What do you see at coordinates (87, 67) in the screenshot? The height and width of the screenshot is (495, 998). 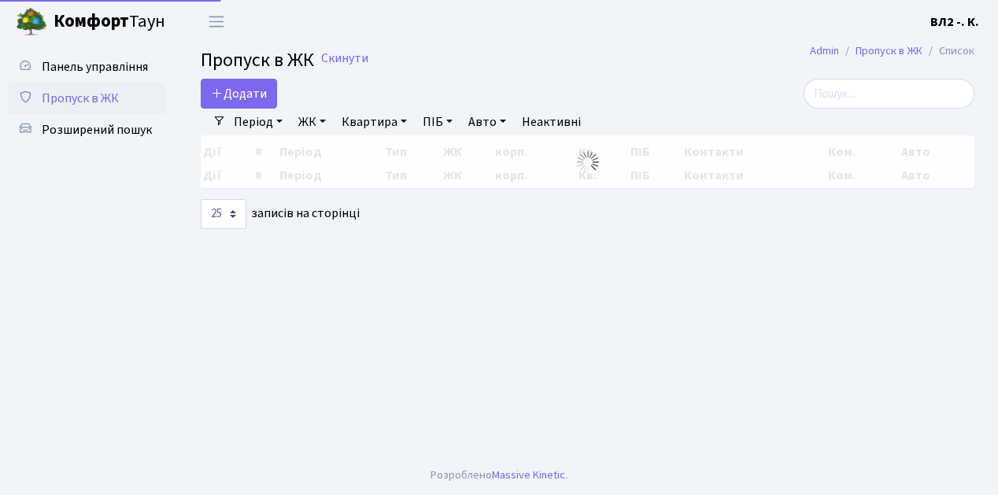 I see `a: Панель управління` at bounding box center [87, 67].